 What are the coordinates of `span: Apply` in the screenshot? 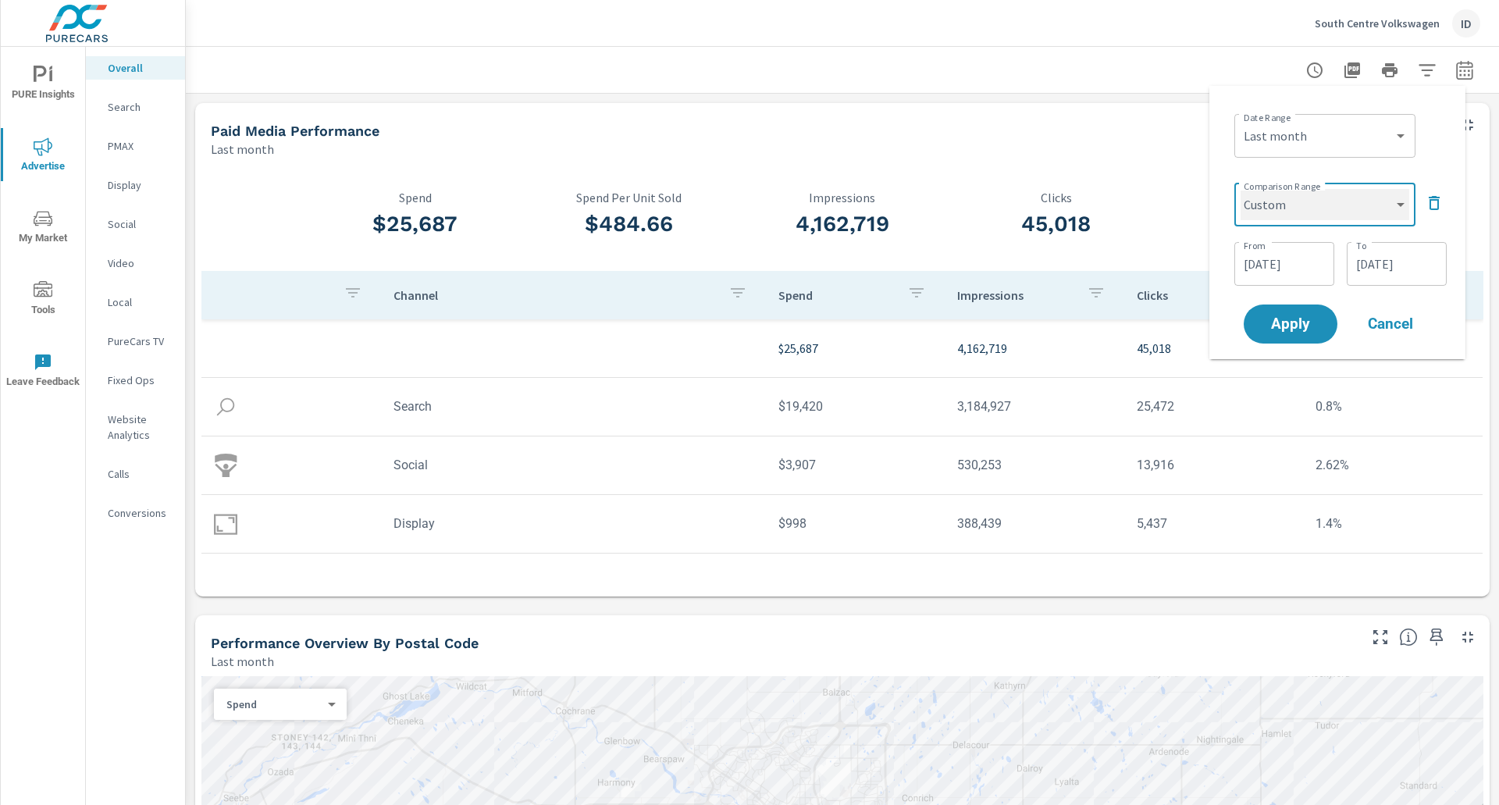 It's located at (1291, 324).